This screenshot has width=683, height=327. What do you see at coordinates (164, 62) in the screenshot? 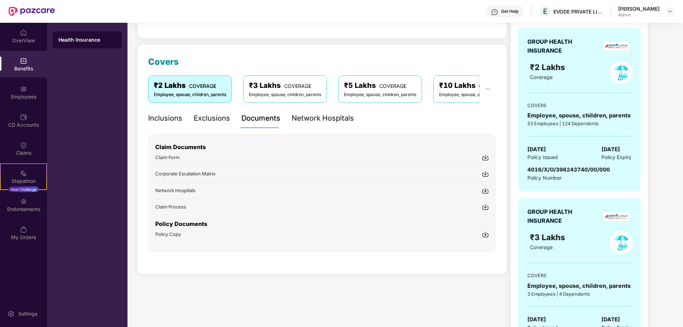
I see `span: Covers` at bounding box center [164, 62].